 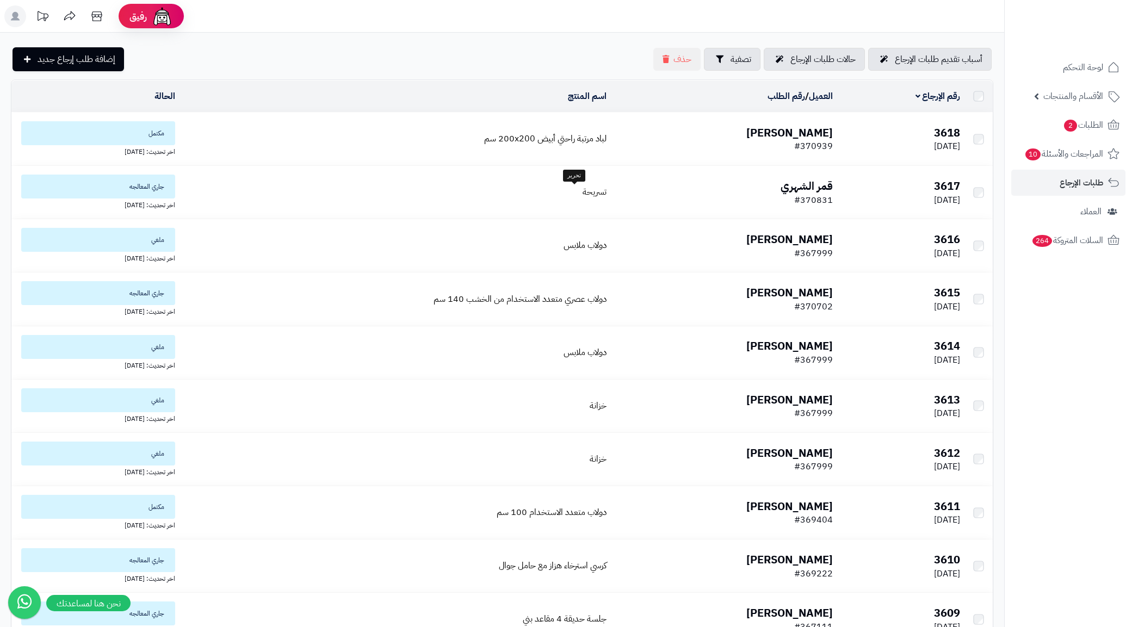 What do you see at coordinates (565, 619) in the screenshot?
I see `a: جلسة حديقة 4 مقاعد بني` at bounding box center [565, 619].